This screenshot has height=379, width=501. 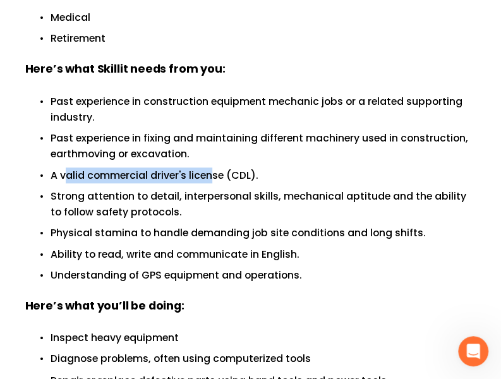 I want to click on p: A valid commercial driver's license (CDL)., so click(x=264, y=175).